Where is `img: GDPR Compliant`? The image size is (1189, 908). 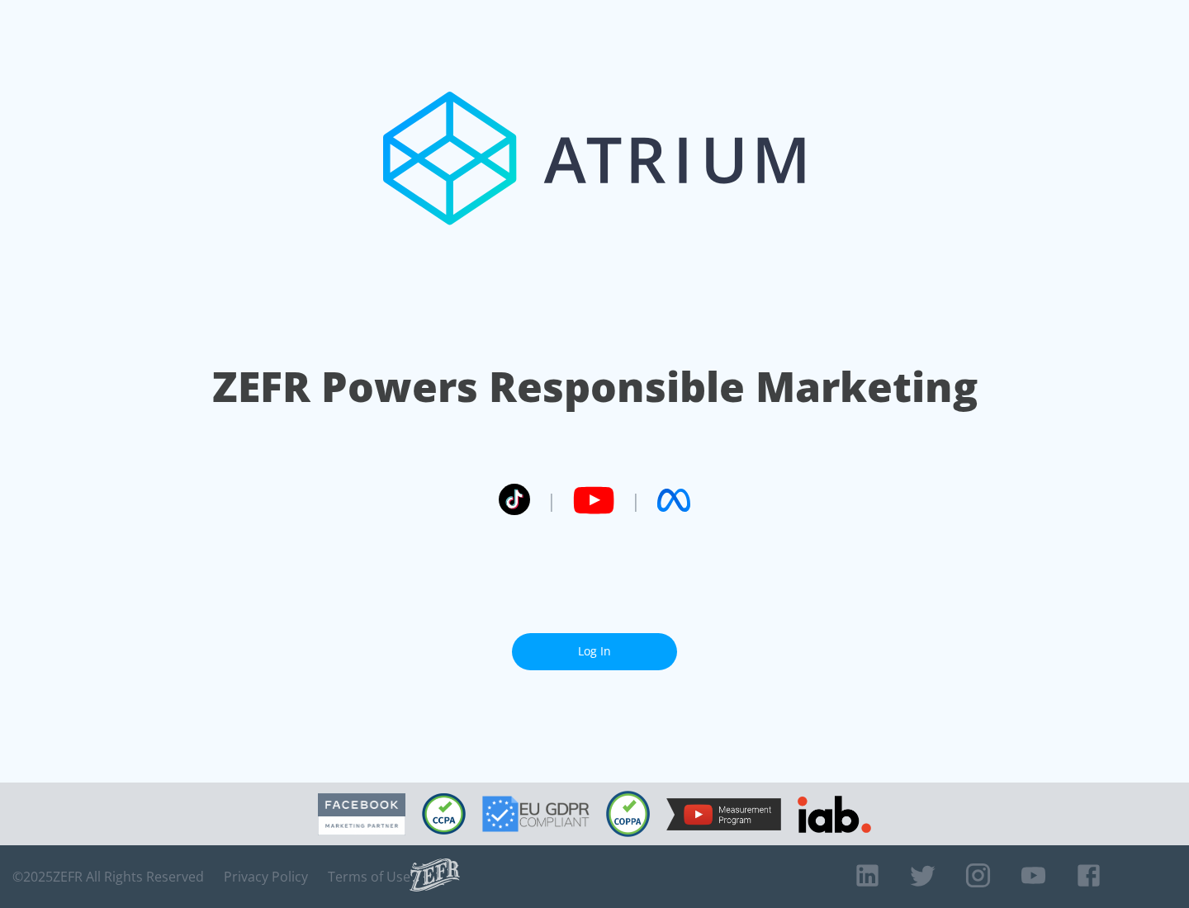 img: GDPR Compliant is located at coordinates (536, 814).